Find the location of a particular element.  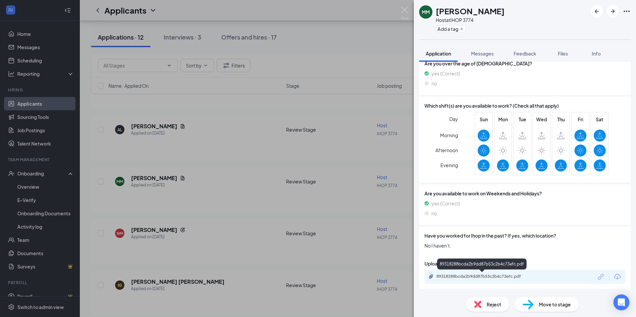

span: Sat is located at coordinates (600, 119).